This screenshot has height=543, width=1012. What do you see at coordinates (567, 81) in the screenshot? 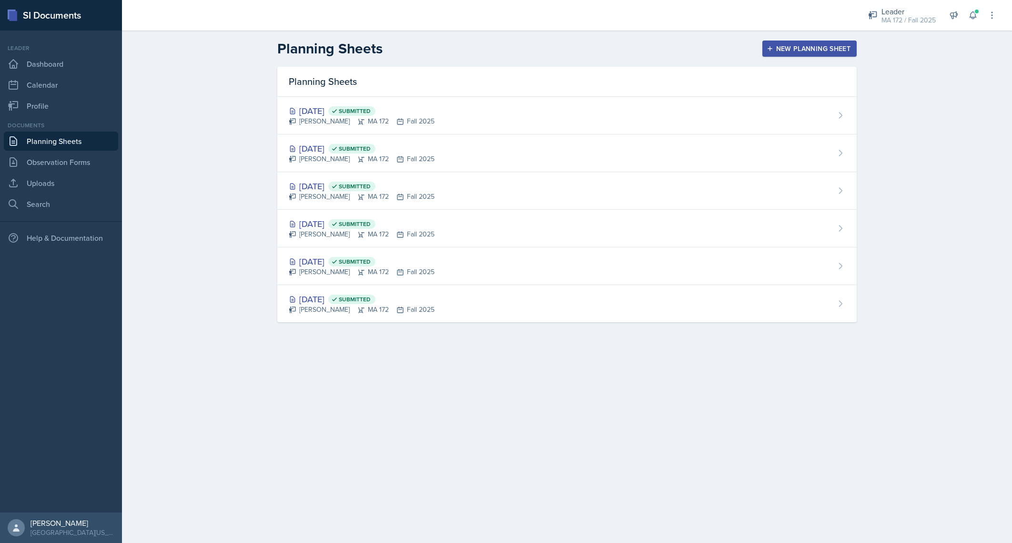
I see `div: Planning Sheets` at bounding box center [567, 81].